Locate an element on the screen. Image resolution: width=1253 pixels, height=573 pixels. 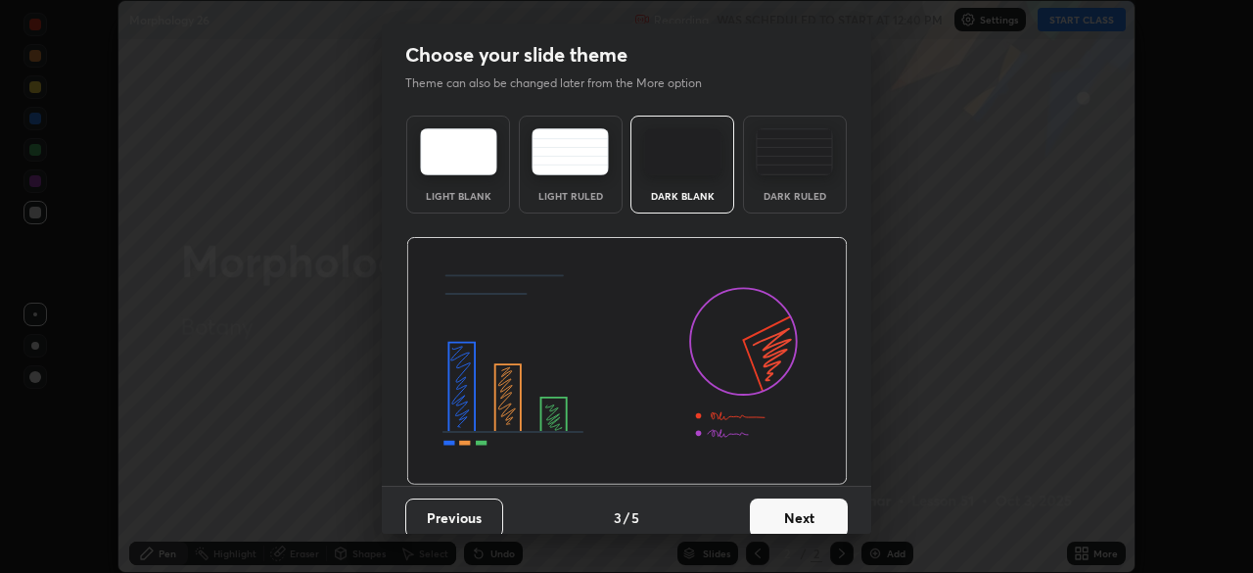
div: Dark Blank is located at coordinates (682, 196).